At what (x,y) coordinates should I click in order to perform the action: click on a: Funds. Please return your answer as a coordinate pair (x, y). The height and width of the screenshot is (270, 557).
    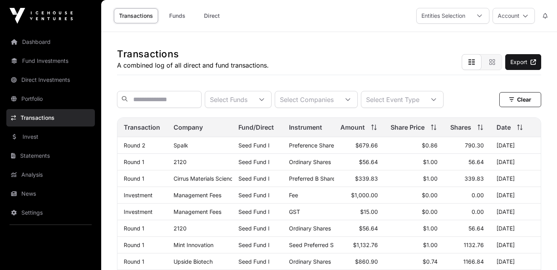
    Looking at the image, I should click on (177, 16).